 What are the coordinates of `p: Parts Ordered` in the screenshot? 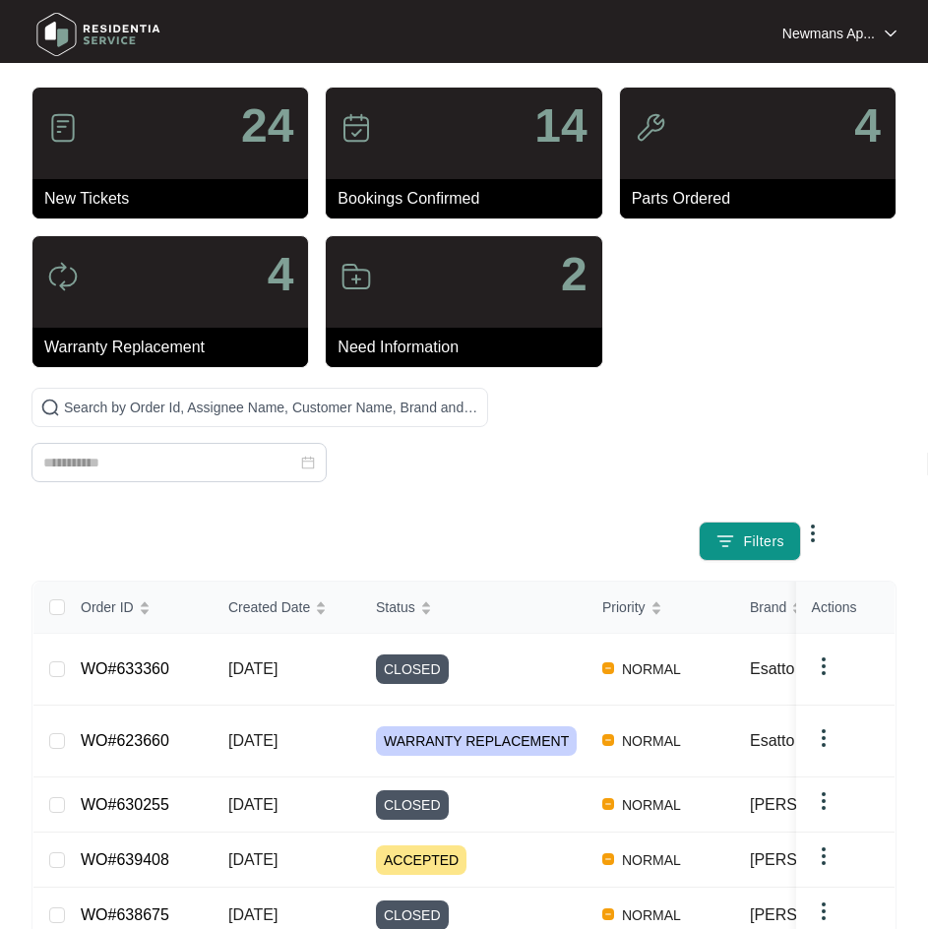 It's located at (764, 199).